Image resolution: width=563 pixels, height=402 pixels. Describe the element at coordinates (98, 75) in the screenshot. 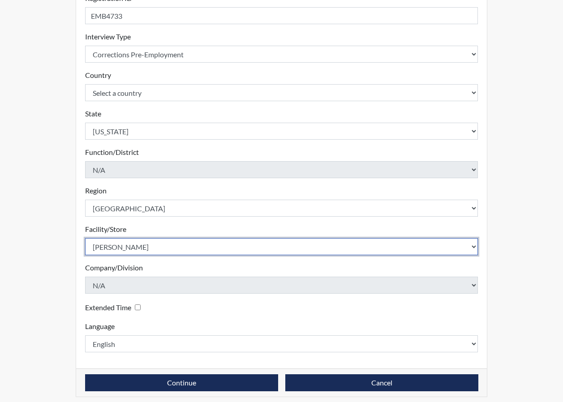

I see `label: Country` at that location.